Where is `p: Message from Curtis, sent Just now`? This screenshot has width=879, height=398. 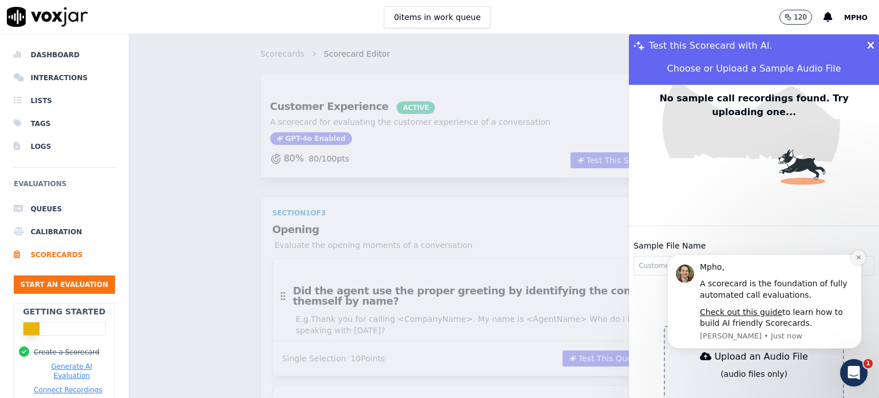 p: Message from Curtis, sent Just now is located at coordinates (126, 92).